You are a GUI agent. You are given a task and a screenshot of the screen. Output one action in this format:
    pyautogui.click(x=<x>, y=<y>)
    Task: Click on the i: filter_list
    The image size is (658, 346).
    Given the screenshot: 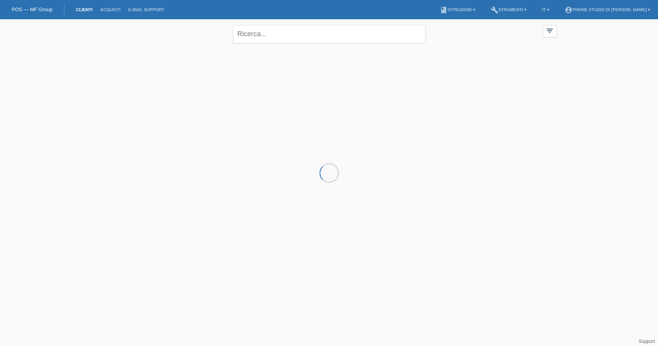 What is the action you would take?
    pyautogui.click(x=549, y=31)
    